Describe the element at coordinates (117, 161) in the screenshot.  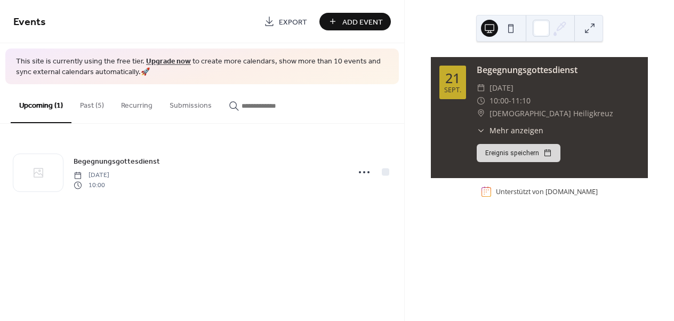
I see `a: Begegnungsgottesdienst` at that location.